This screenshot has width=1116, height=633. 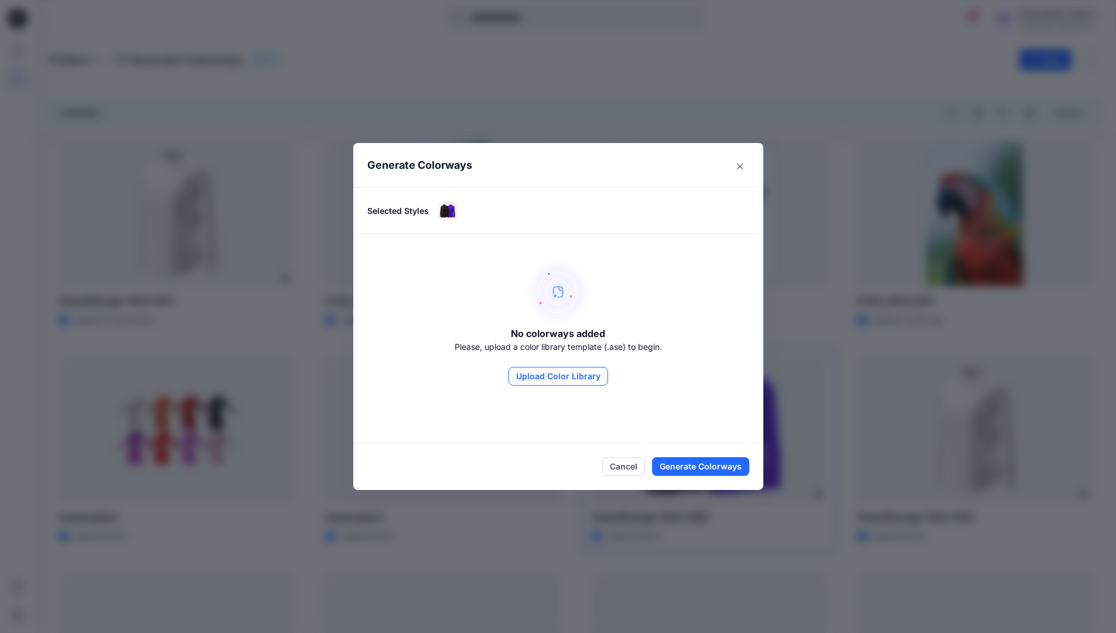 What do you see at coordinates (558, 333) in the screenshot?
I see `h5: No colorways added` at bounding box center [558, 333].